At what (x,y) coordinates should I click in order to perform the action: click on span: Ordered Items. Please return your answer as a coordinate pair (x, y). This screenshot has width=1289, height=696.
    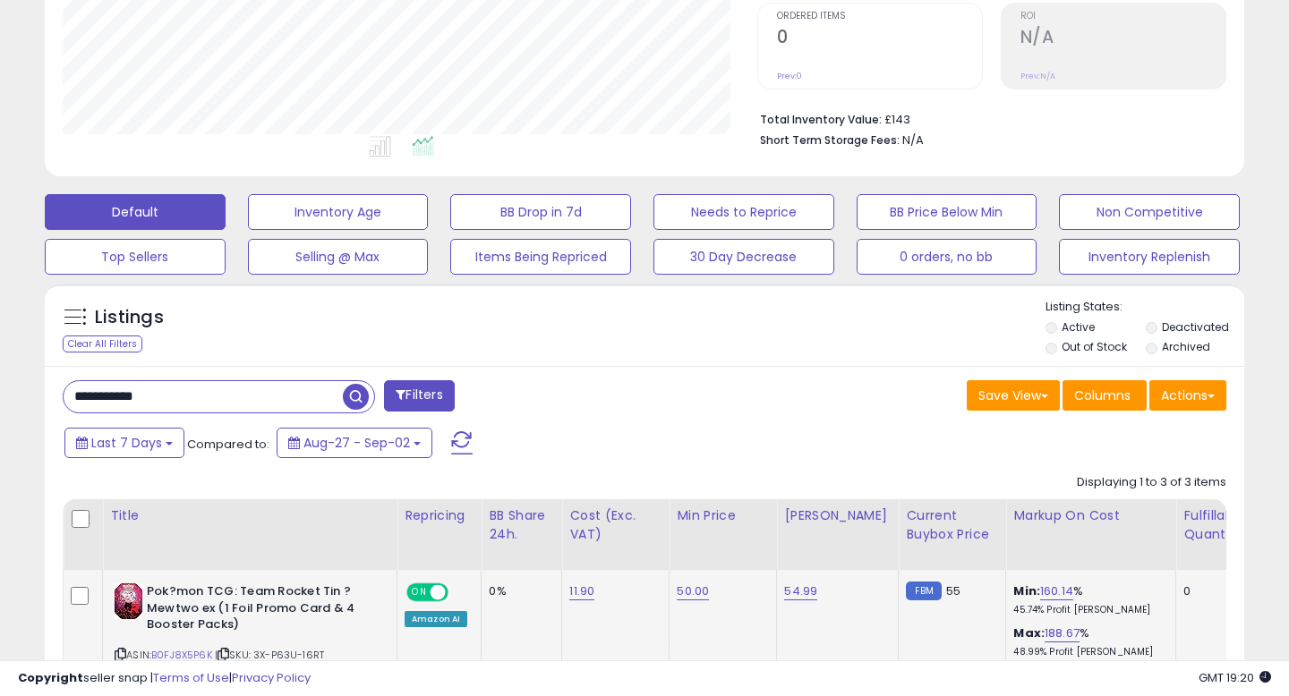
    Looking at the image, I should click on (879, 16).